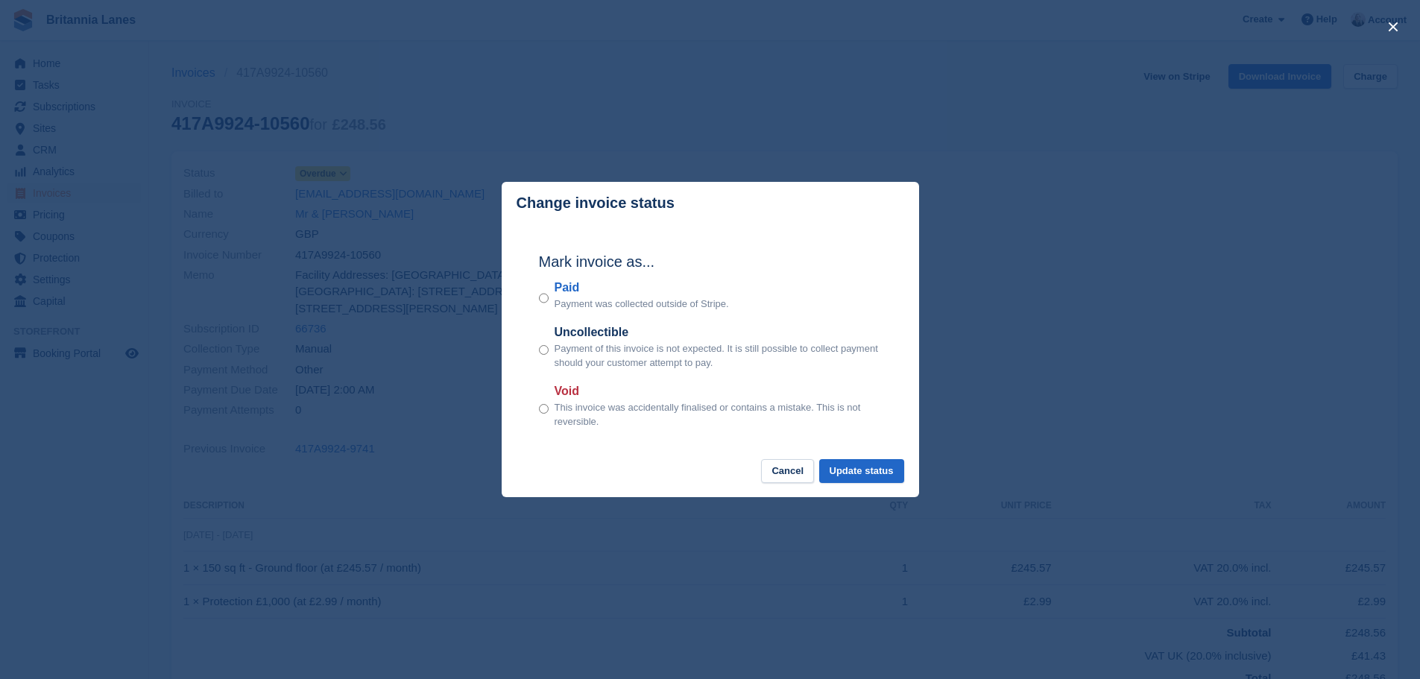 The image size is (1420, 679). Describe the element at coordinates (718, 414) in the screenshot. I see `p: This invoice was accidentally finalised or contains a mistake. This is not reversible.` at that location.